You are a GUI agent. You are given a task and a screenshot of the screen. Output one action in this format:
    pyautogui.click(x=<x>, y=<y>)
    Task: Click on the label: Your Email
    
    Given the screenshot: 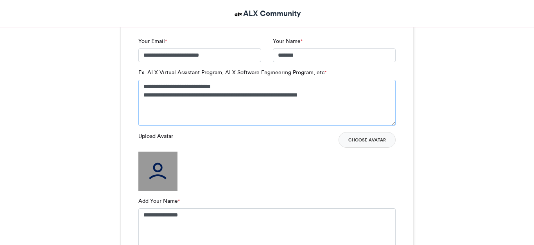 What is the action you would take?
    pyautogui.click(x=152, y=41)
    